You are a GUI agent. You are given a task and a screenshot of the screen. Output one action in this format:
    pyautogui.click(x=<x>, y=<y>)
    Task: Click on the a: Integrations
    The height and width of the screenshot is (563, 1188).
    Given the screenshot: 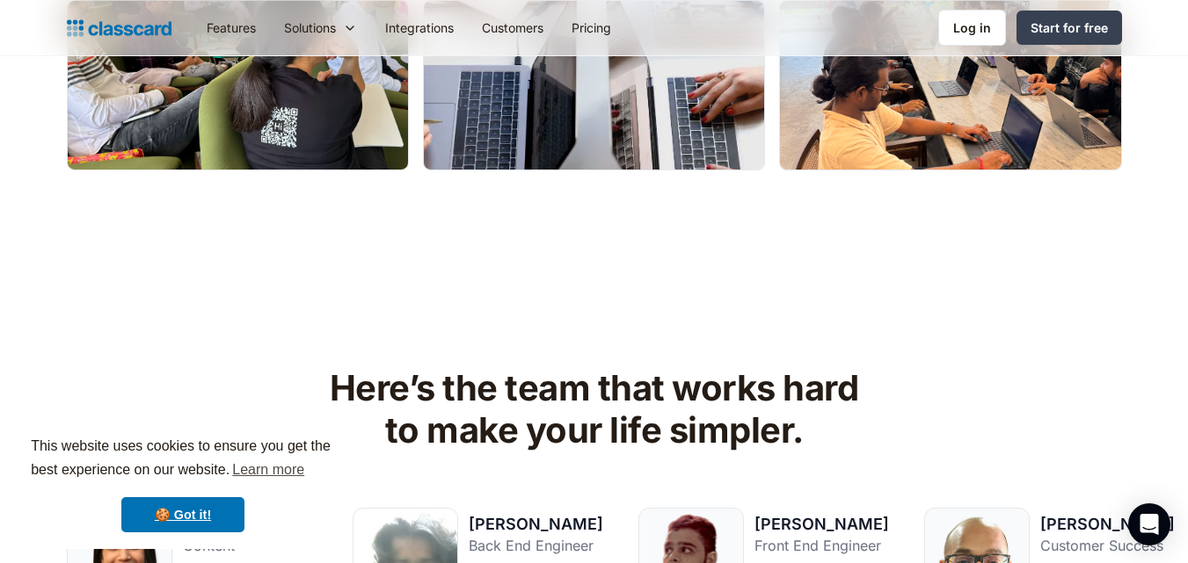 What is the action you would take?
    pyautogui.click(x=419, y=27)
    